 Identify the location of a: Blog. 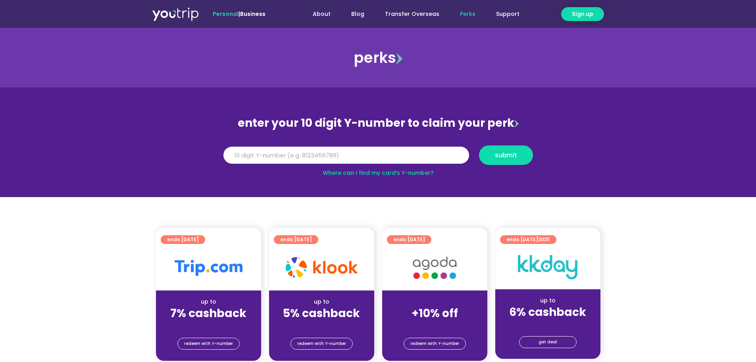
(358, 14).